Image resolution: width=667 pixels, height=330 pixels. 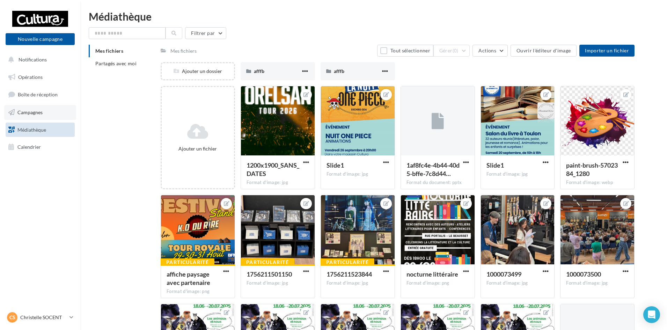 What do you see at coordinates (273, 169) in the screenshot?
I see `span: 1200x1900_SANS_DATES` at bounding box center [273, 169].